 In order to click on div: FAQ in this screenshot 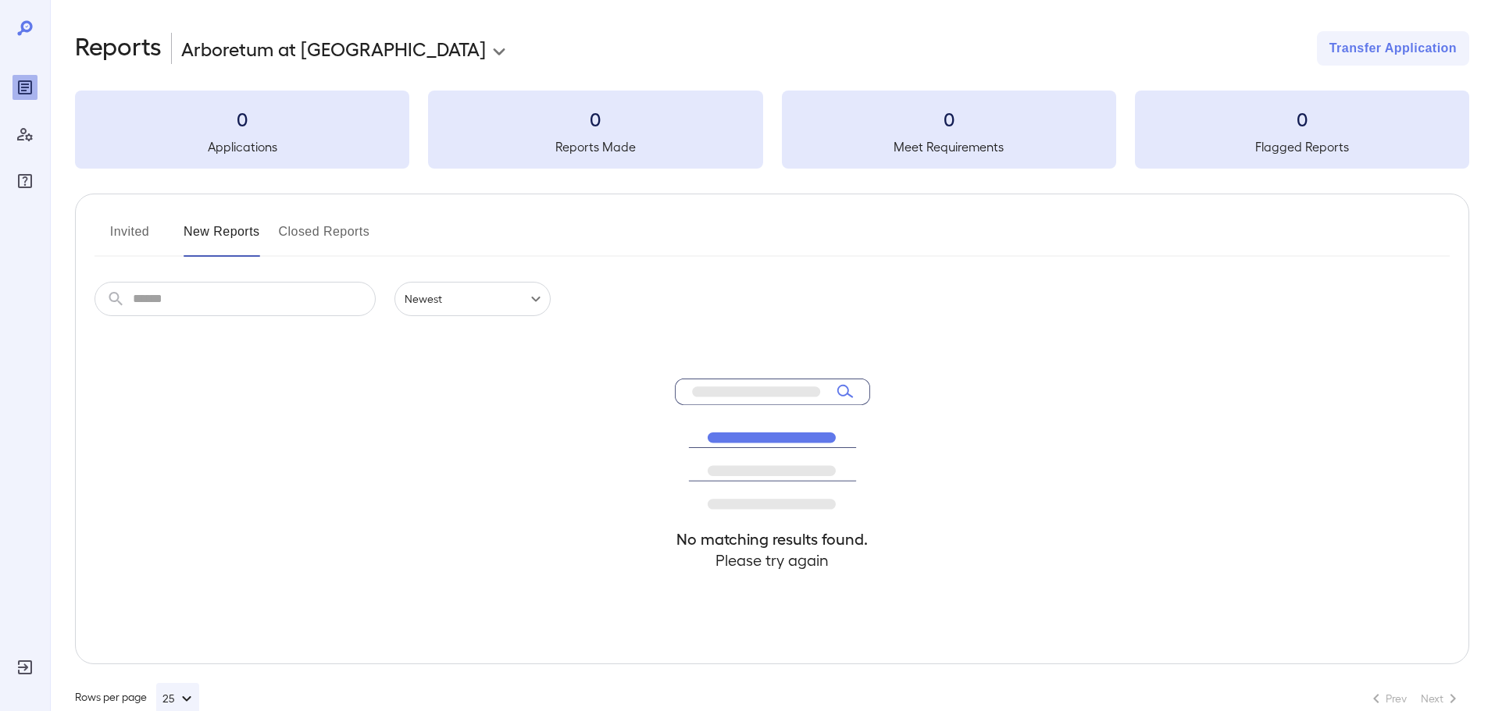, I will do `click(25, 181)`.